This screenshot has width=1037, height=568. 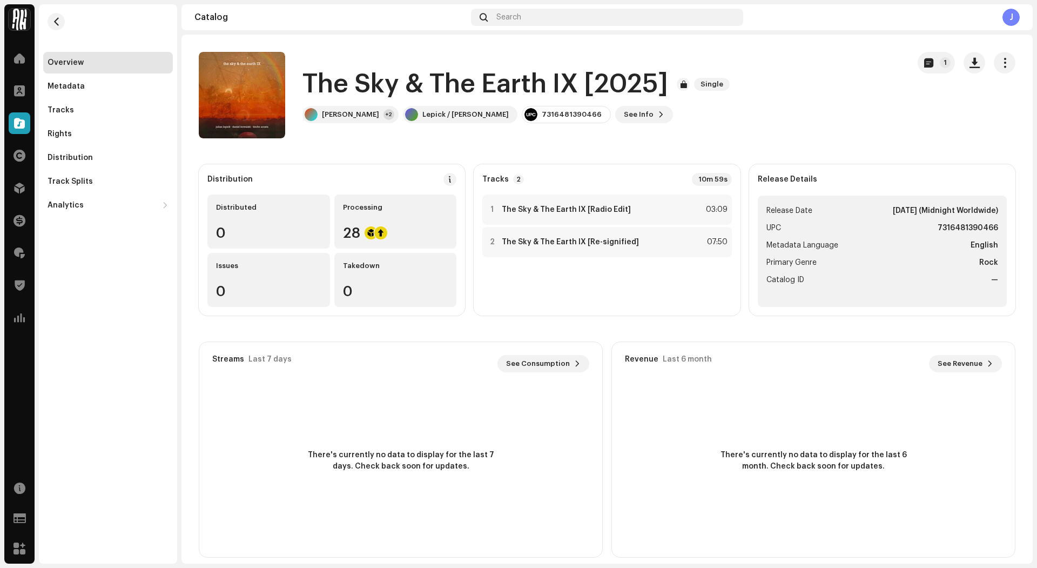 I want to click on div: 03:09, so click(x=715, y=210).